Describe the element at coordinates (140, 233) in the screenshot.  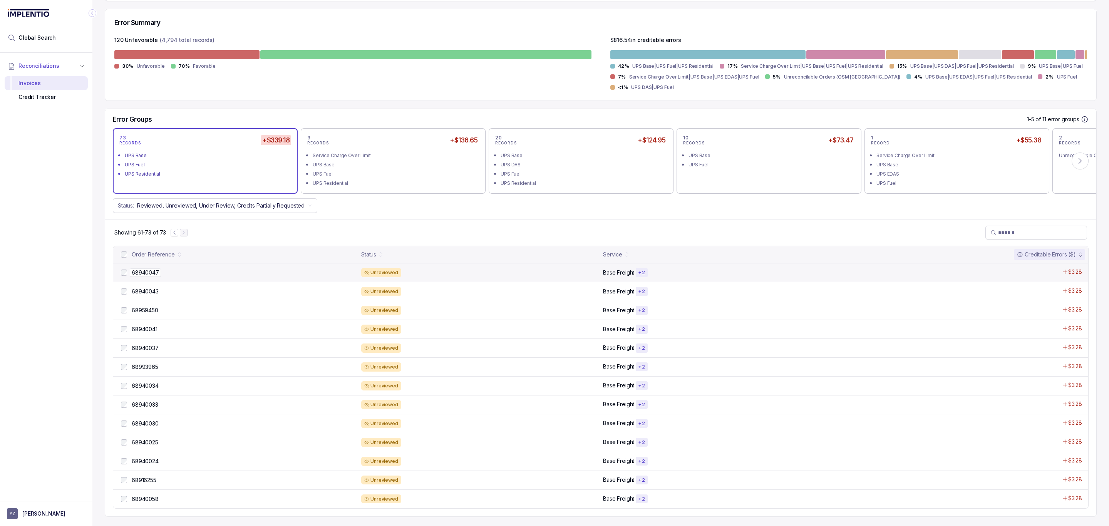
I see `div: Remaining page entries` at that location.